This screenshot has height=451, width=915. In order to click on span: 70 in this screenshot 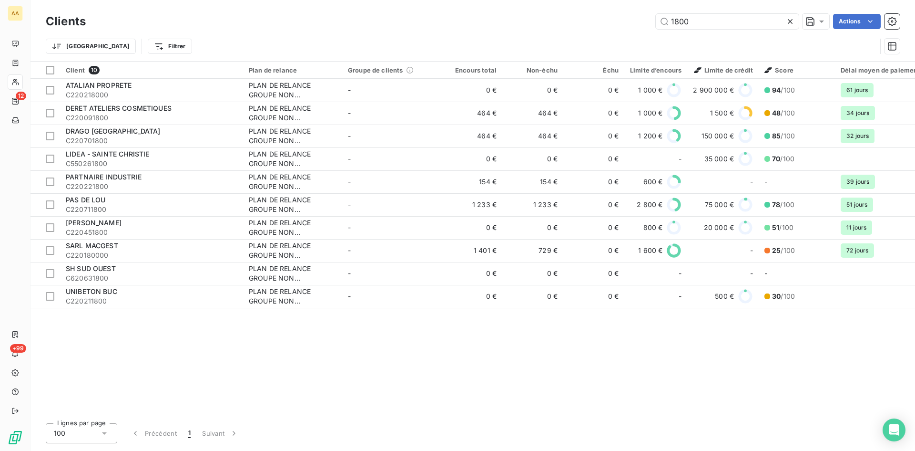, I will do `click(776, 158)`.